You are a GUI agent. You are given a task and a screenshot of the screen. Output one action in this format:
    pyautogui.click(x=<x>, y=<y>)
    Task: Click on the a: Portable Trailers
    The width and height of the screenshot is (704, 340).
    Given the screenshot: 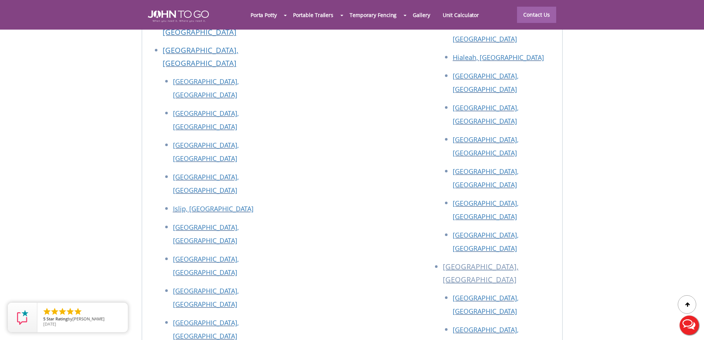 What is the action you would take?
    pyautogui.click(x=313, y=15)
    